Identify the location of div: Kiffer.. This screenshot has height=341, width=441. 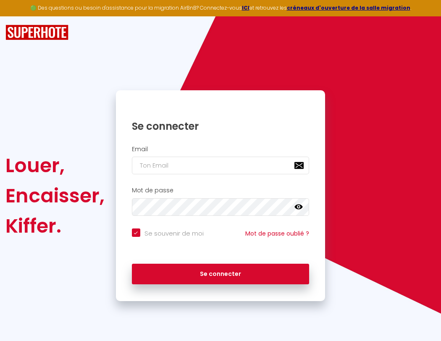
(55, 226).